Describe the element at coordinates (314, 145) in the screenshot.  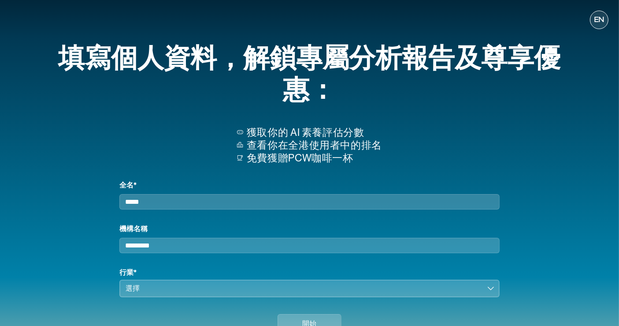
I see `p: 查看你在全港使用者中的排名` at that location.